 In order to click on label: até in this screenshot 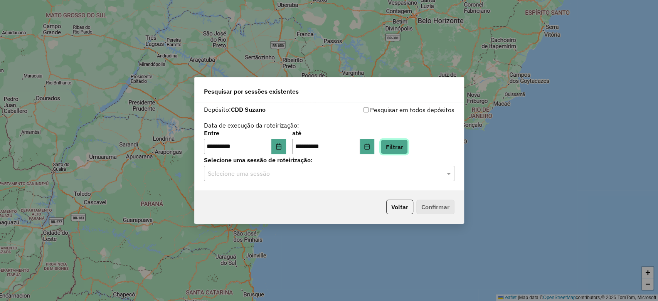, I will do `click(333, 133)`.